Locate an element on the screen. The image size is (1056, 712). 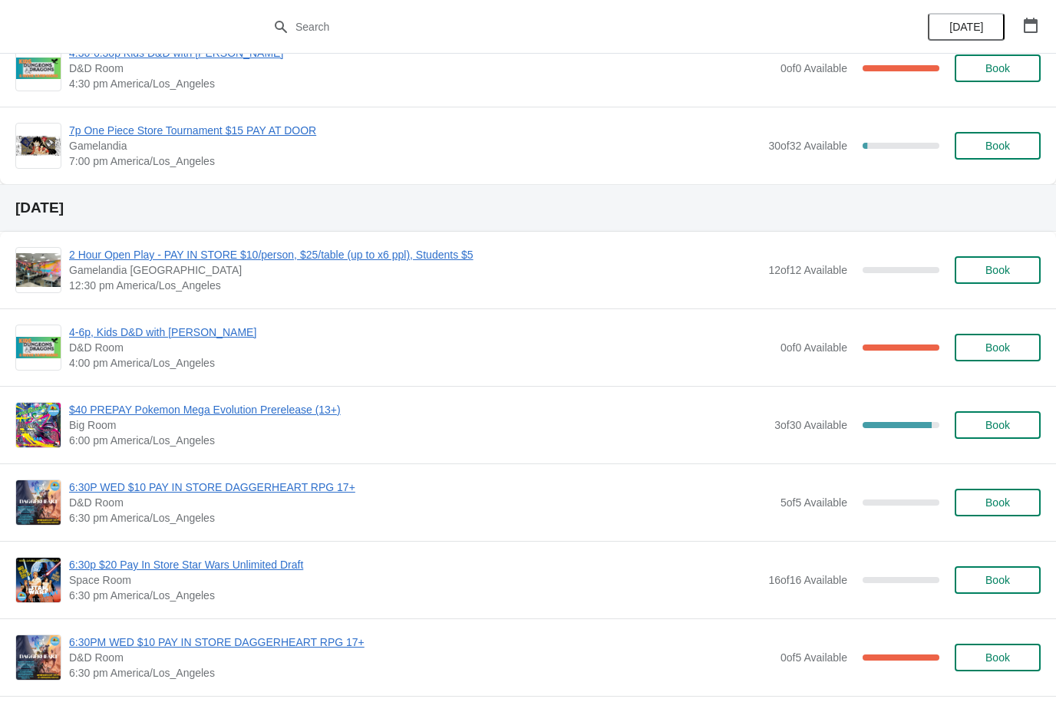
span: 12 of 12 Available is located at coordinates (807, 270).